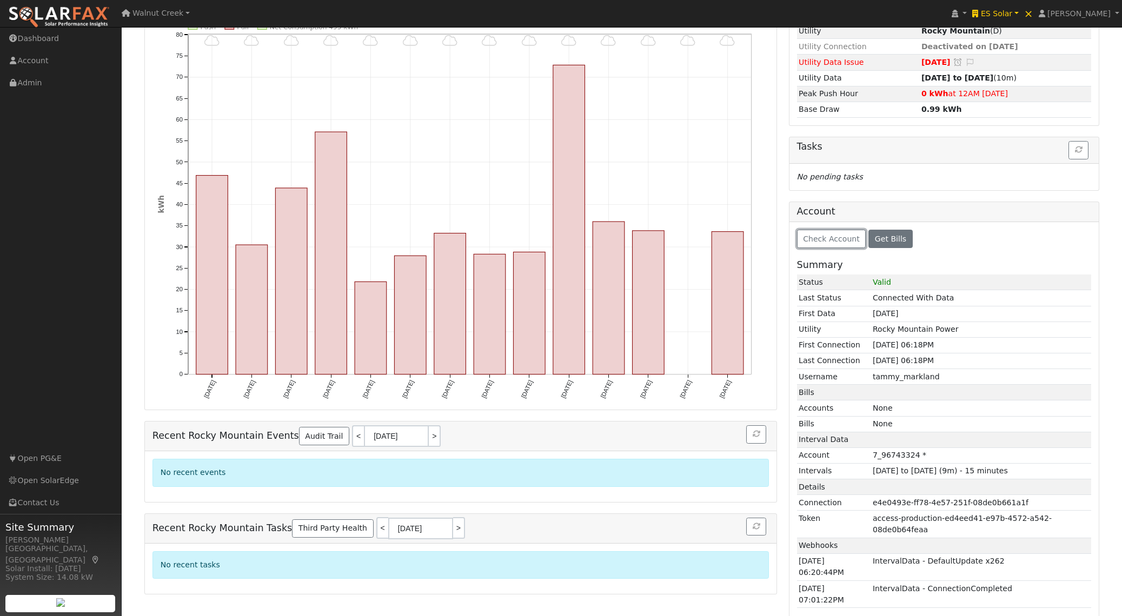  Describe the element at coordinates (833, 298) in the screenshot. I see `td: Last Status` at that location.